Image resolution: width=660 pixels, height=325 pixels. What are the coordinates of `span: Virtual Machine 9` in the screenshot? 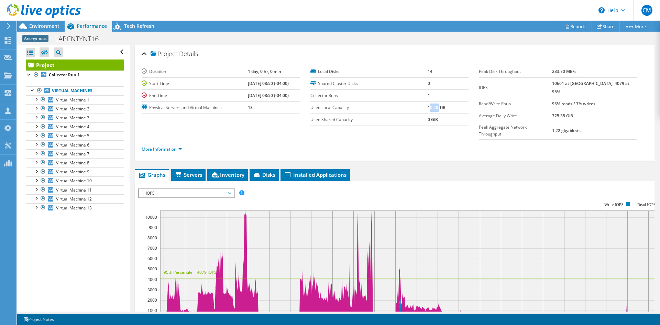 It's located at (73, 172).